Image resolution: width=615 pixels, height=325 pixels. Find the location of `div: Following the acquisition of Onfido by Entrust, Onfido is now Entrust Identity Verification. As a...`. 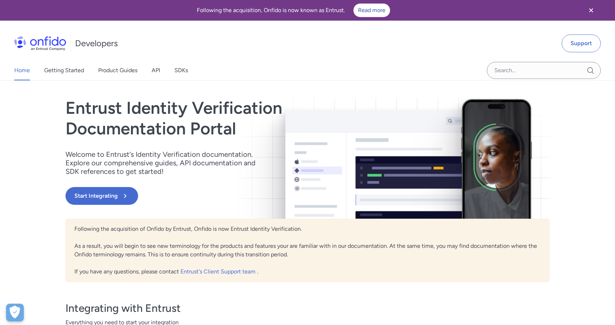

div: Following the acquisition of Onfido by Entrust, Onfido is now Entrust Identity Verification. As a... is located at coordinates (308, 251).